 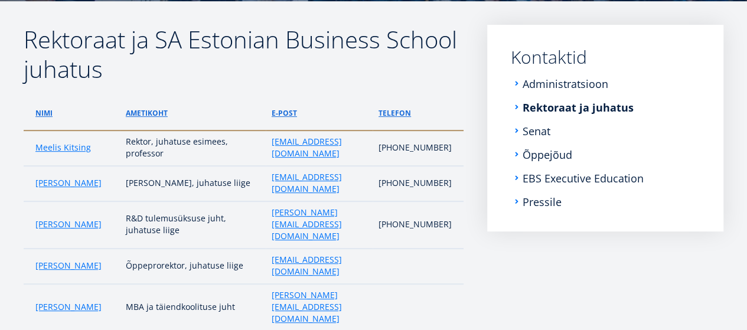 I want to click on a: Rektoraat ja juhatus, so click(x=578, y=107).